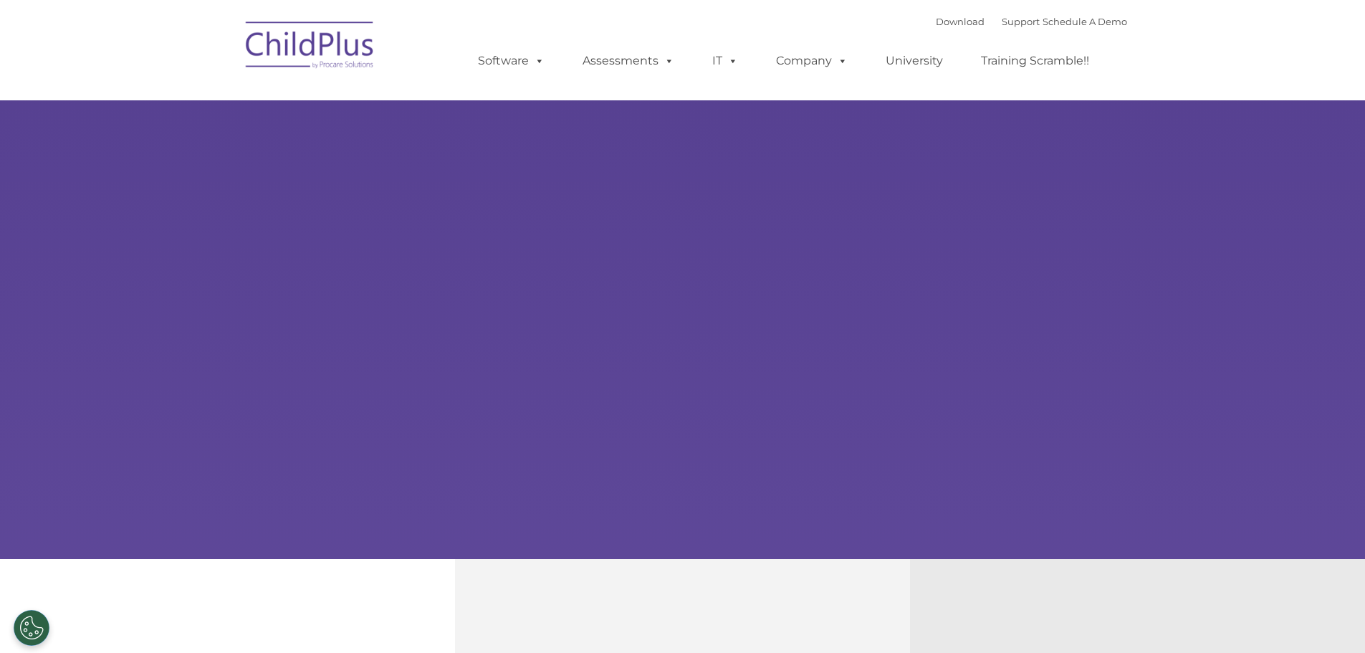 The image size is (1365, 653). What do you see at coordinates (914, 61) in the screenshot?
I see `a: University` at bounding box center [914, 61].